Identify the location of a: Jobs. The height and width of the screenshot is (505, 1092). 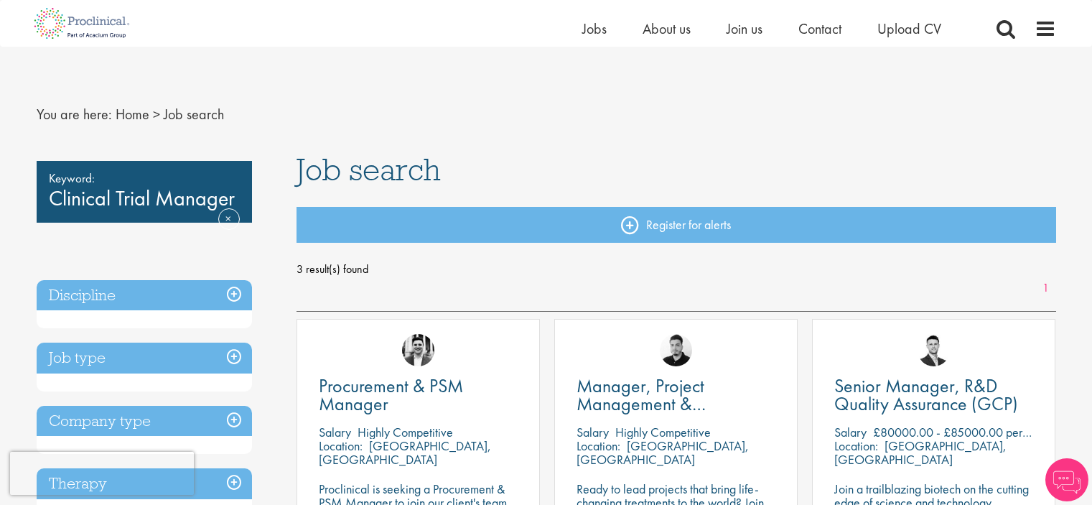
(595, 29).